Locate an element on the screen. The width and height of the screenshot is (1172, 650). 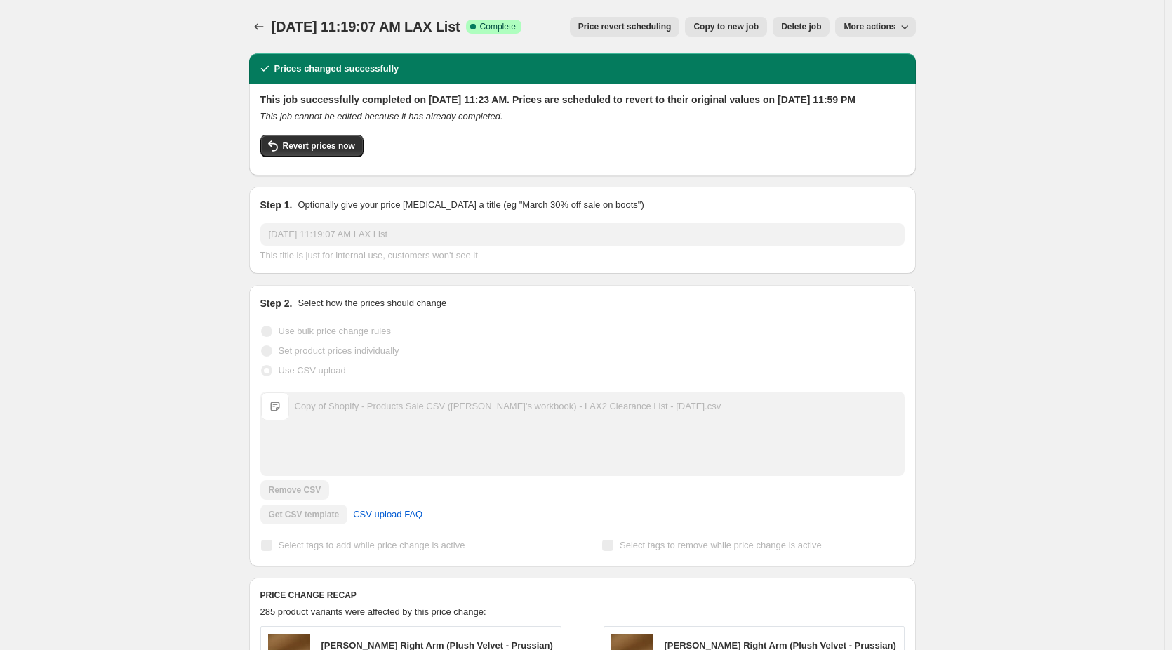
button: Delete job is located at coordinates (801, 27).